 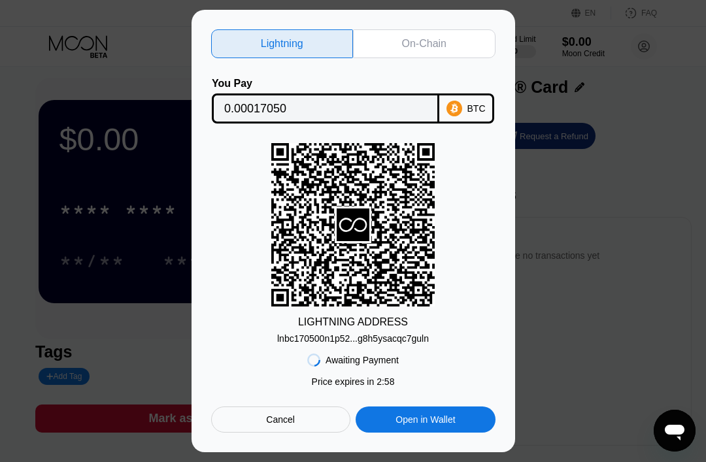 What do you see at coordinates (353, 382) in the screenshot?
I see `div: Price expires in` at bounding box center [353, 382].